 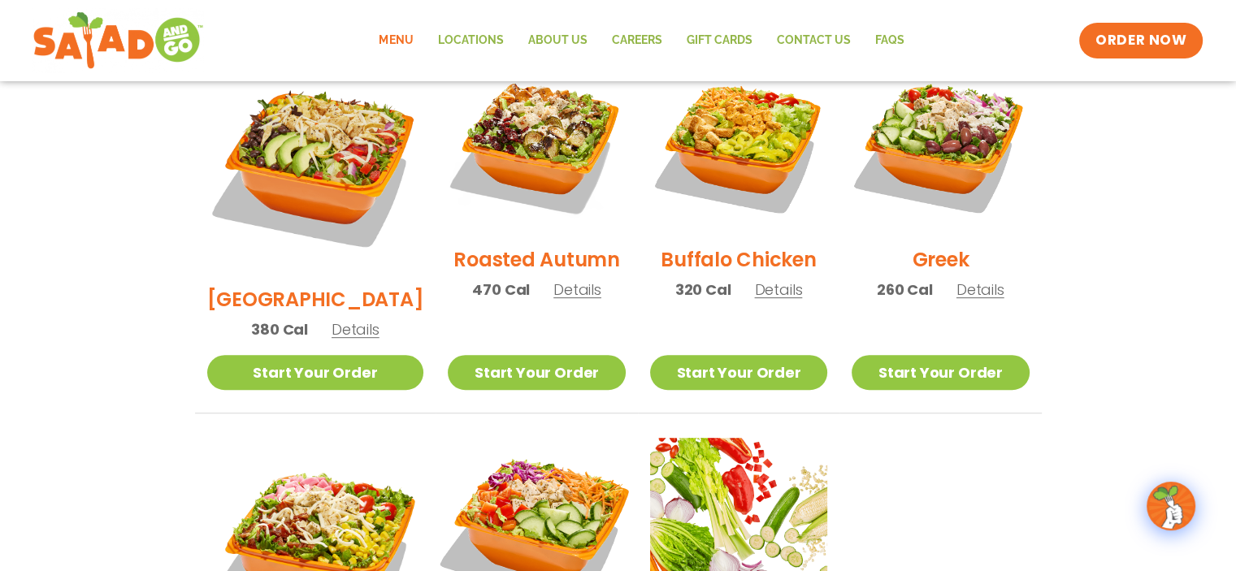 What do you see at coordinates (738, 259) in the screenshot?
I see `h2: Buffalo Chicken` at bounding box center [738, 259].